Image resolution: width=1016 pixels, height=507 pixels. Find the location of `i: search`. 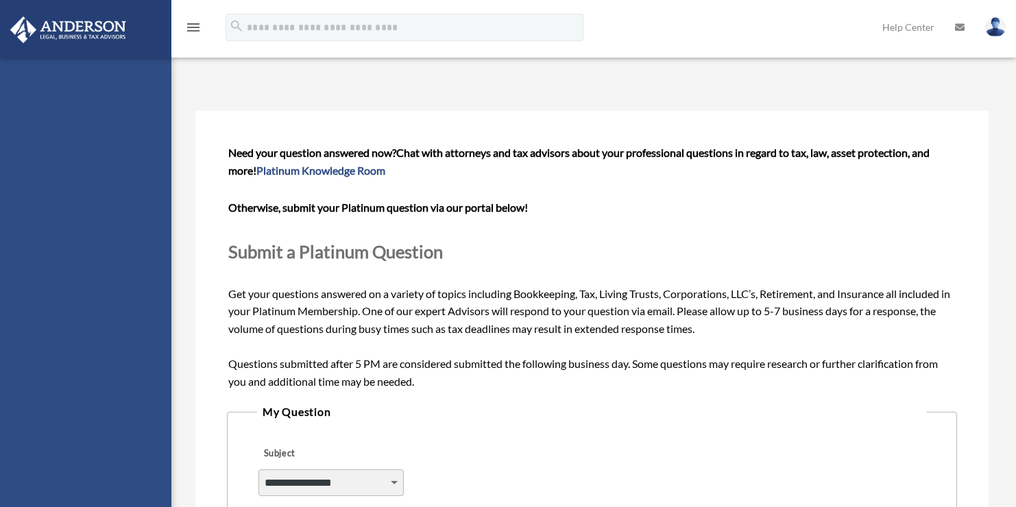

i: search is located at coordinates (236, 26).